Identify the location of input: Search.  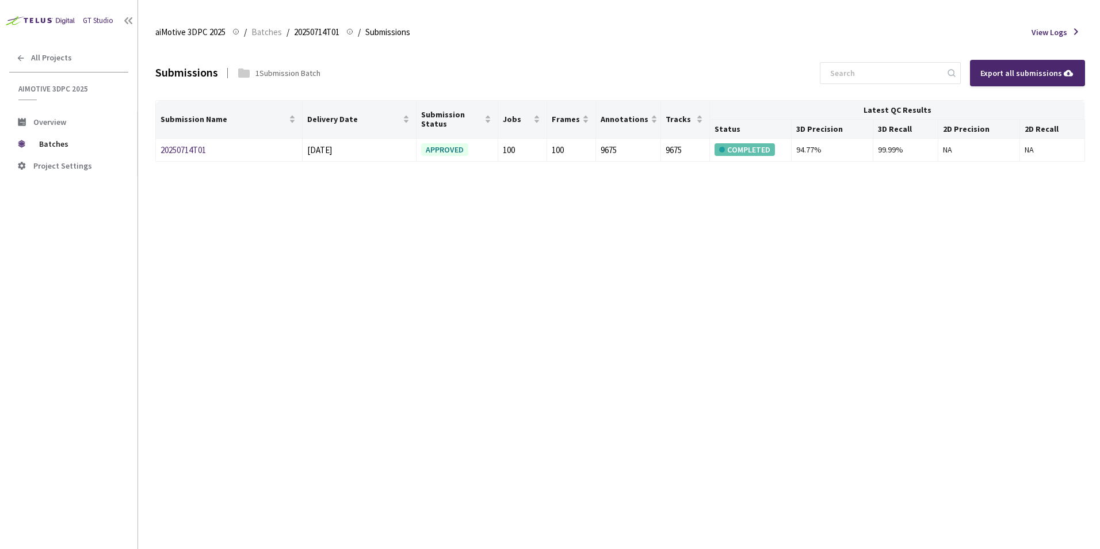
(884, 73).